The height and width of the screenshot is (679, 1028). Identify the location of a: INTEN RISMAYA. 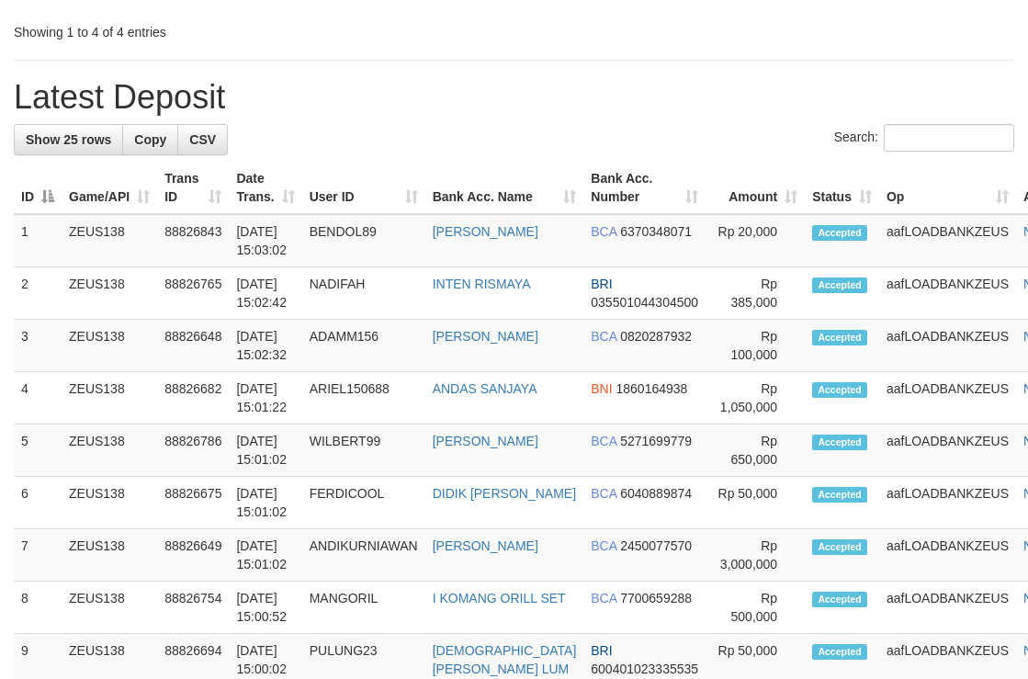
(481, 284).